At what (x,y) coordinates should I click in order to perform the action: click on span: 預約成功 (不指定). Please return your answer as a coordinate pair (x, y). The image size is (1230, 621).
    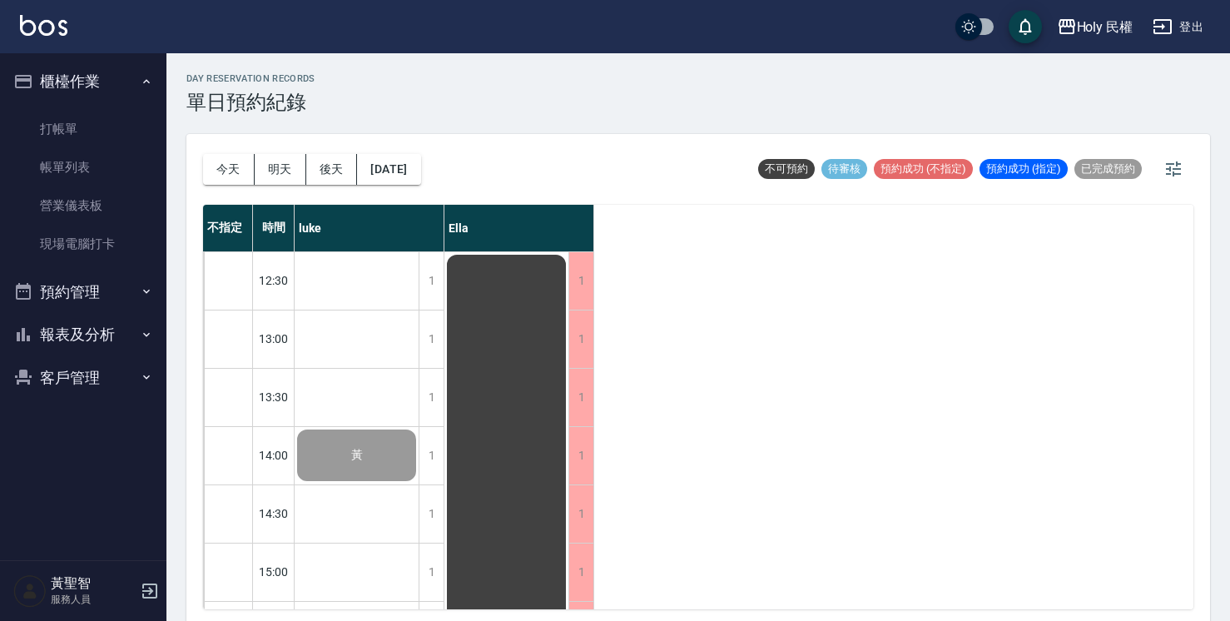
    Looking at the image, I should click on (923, 169).